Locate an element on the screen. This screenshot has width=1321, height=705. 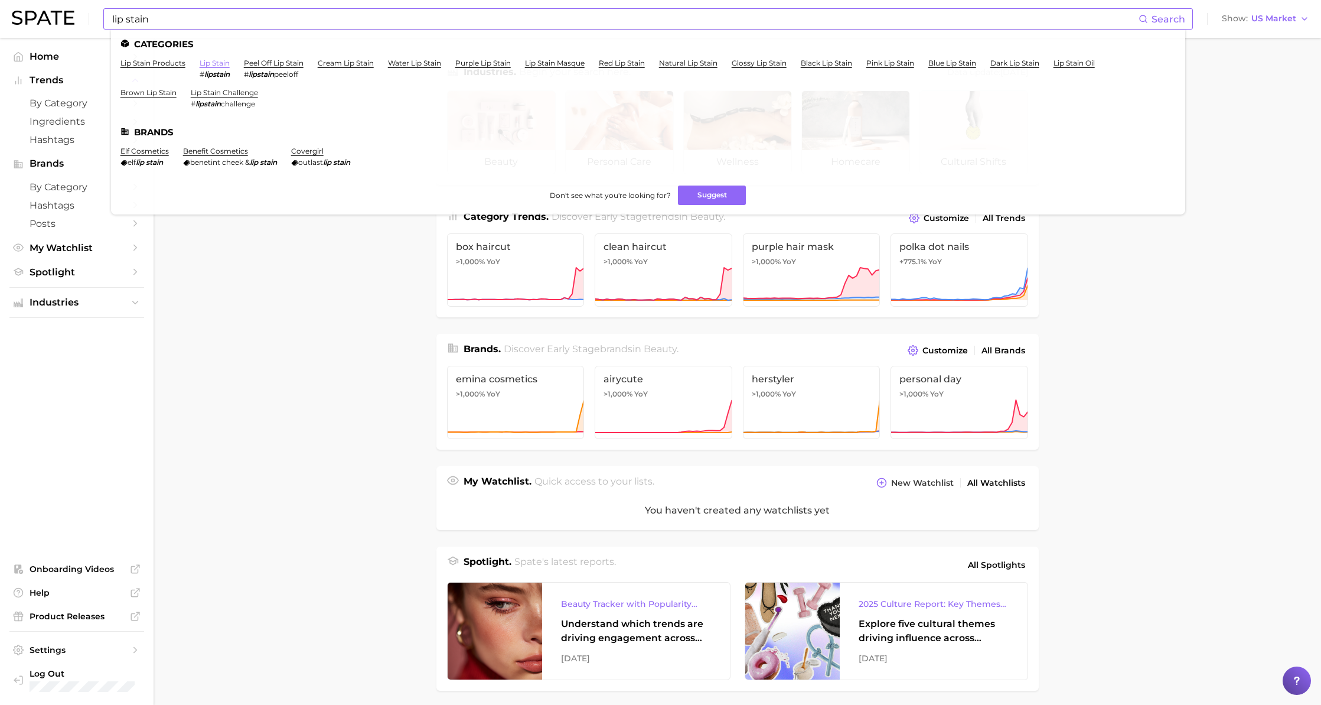
a: emina cosmetics>1,000% YoY is located at coordinates (516, 402).